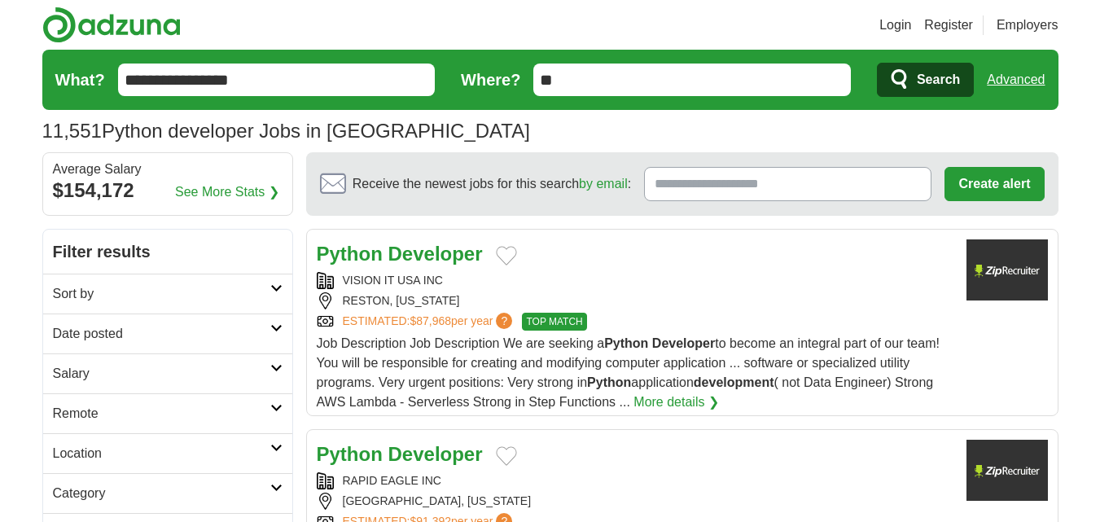 Image resolution: width=1100 pixels, height=522 pixels. What do you see at coordinates (676, 402) in the screenshot?
I see `a: More details ❯` at bounding box center [676, 402].